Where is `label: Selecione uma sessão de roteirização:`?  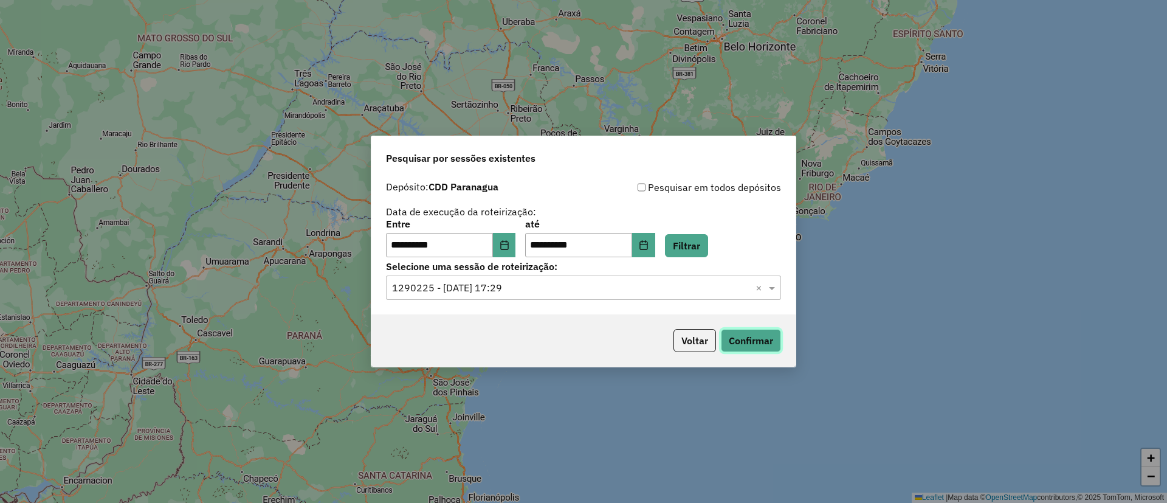
label: Selecione uma sessão de roteirização: is located at coordinates (584, 266).